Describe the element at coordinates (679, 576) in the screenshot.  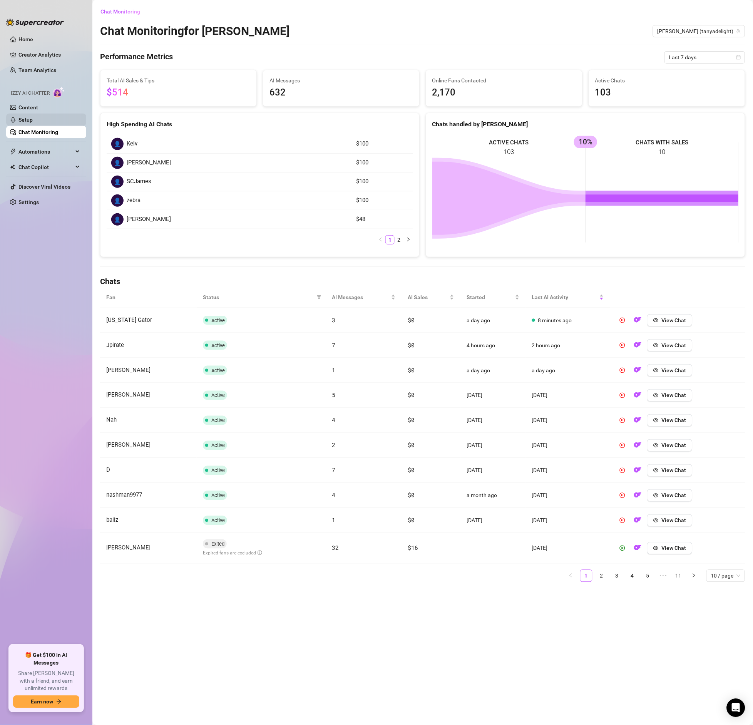
I see `a: 11` at that location.